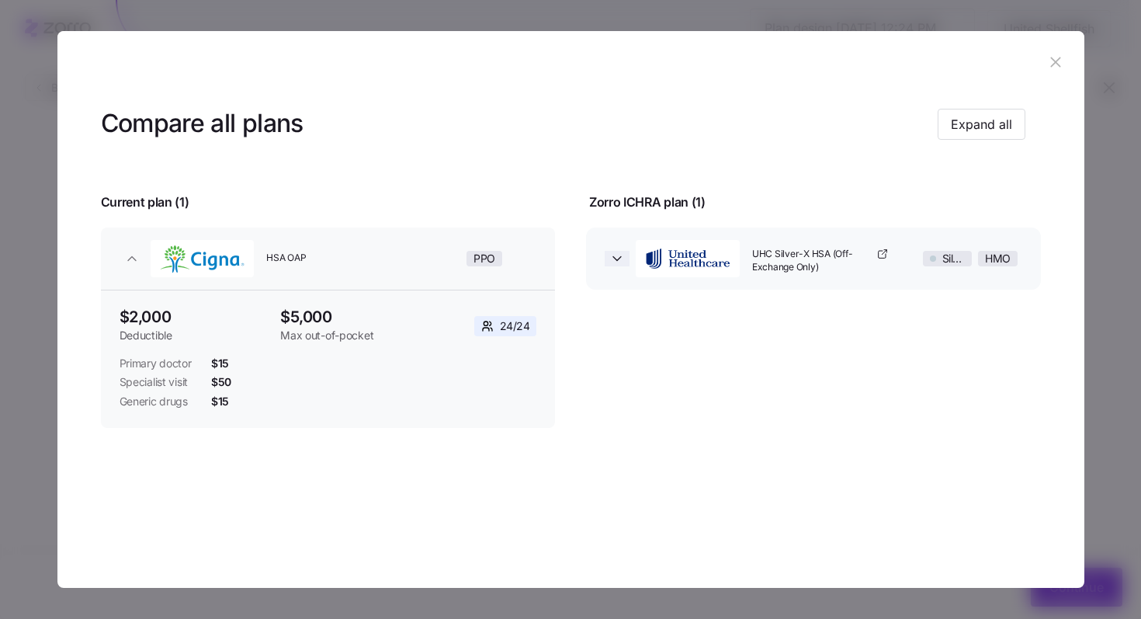 Image resolution: width=1141 pixels, height=619 pixels. Describe the element at coordinates (328, 359) in the screenshot. I see `div: CignaHSA OAPPPO` at that location.